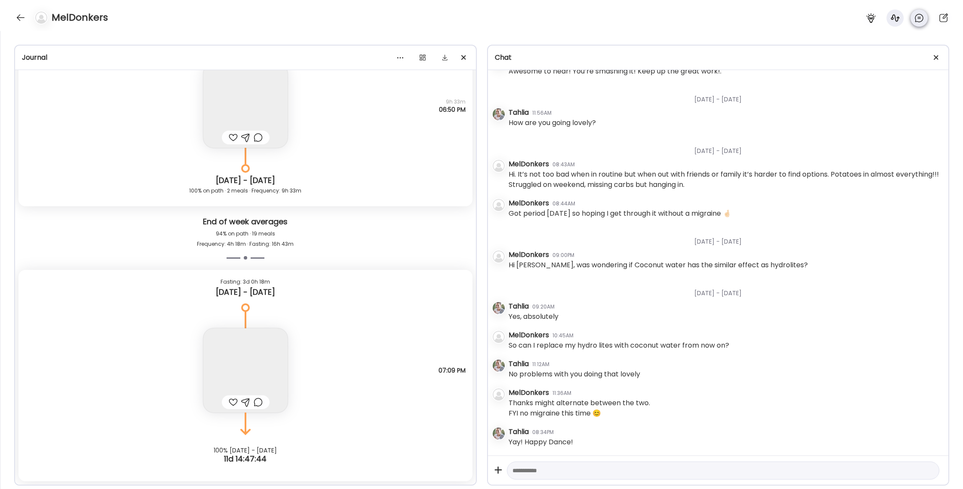 The height and width of the screenshot is (489, 963). I want to click on div: How are you going lovely?, so click(552, 123).